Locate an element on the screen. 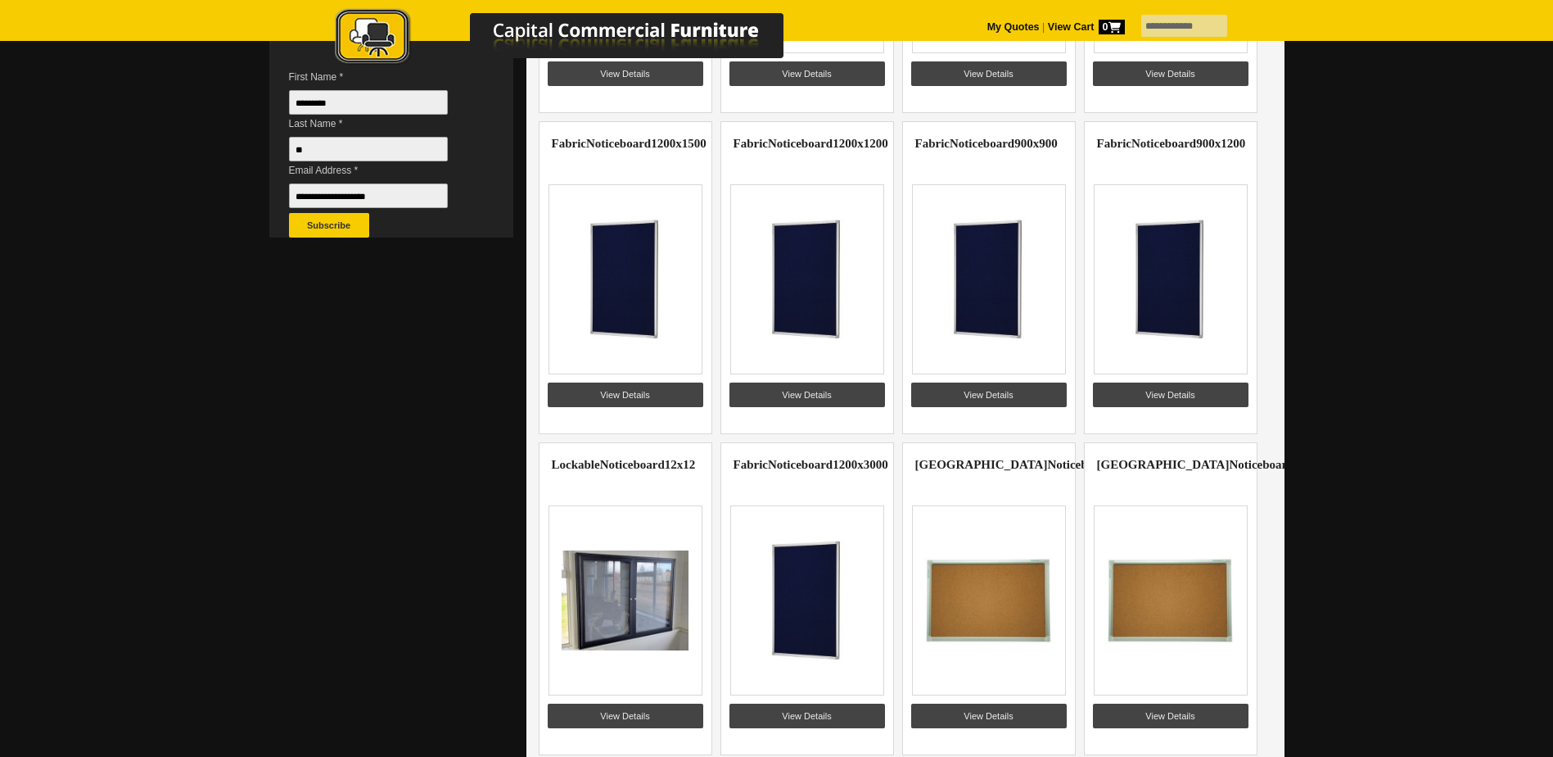  a: FabricNoticeboard900x1200 is located at coordinates (1172, 143).